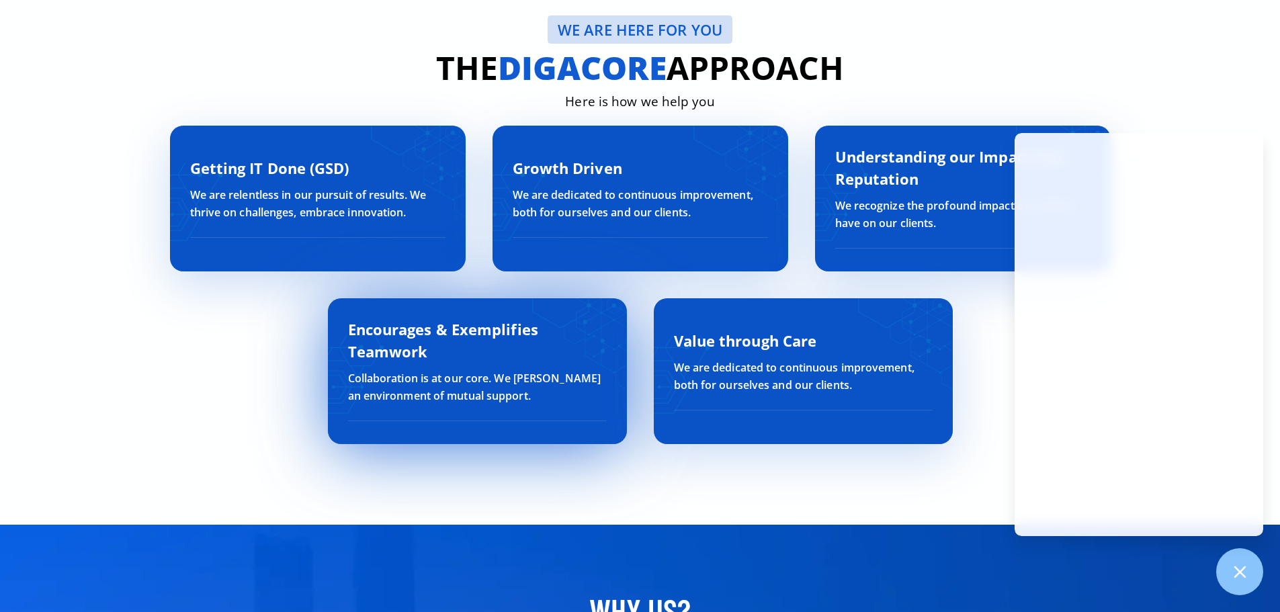  What do you see at coordinates (963, 214) in the screenshot?
I see `p: We recognize the profound impact our actions have on our clients.` at bounding box center [963, 214].